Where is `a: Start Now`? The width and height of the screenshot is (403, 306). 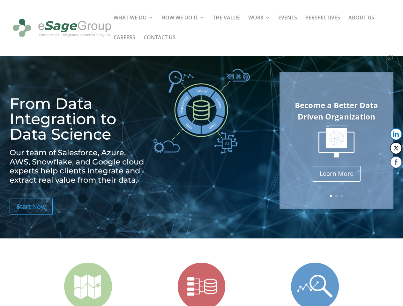
a: Start Now is located at coordinates (31, 207).